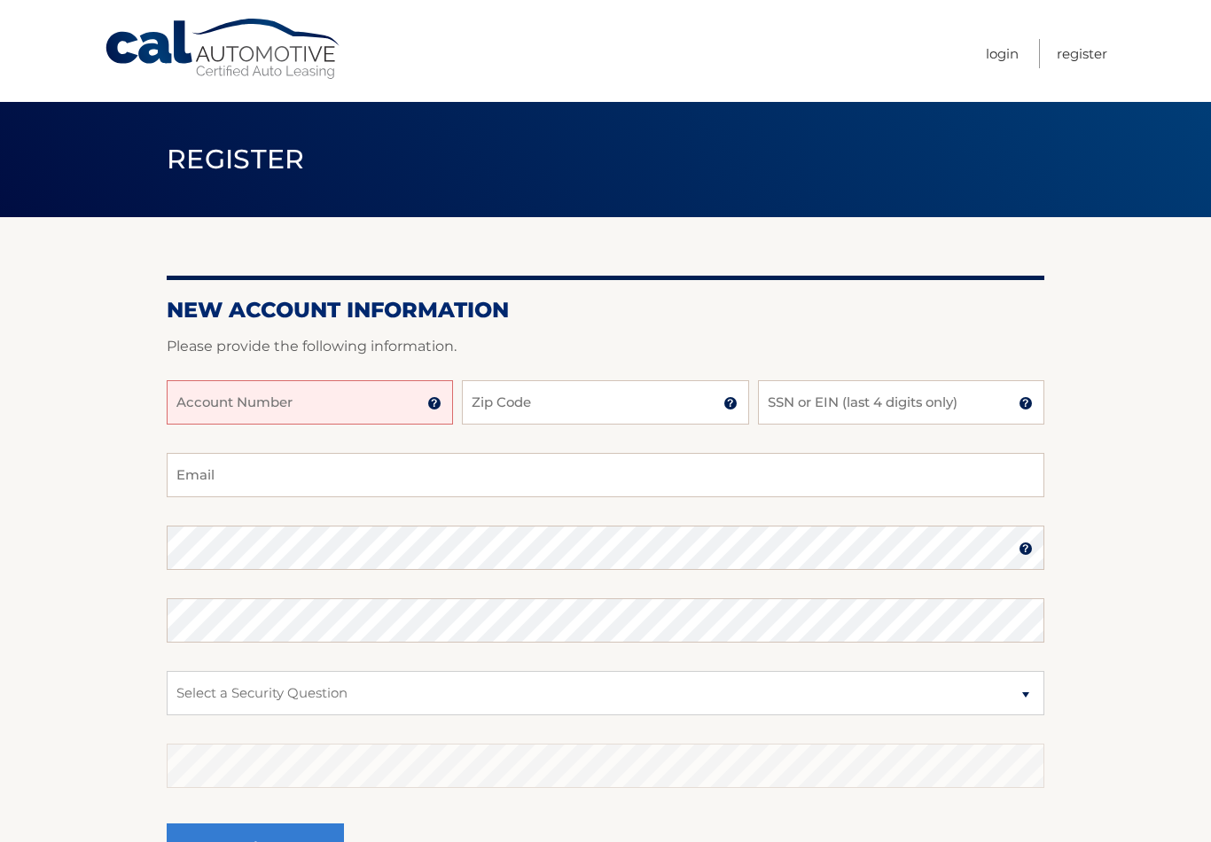 The width and height of the screenshot is (1211, 842). What do you see at coordinates (1082, 53) in the screenshot?
I see `a: Register` at bounding box center [1082, 53].